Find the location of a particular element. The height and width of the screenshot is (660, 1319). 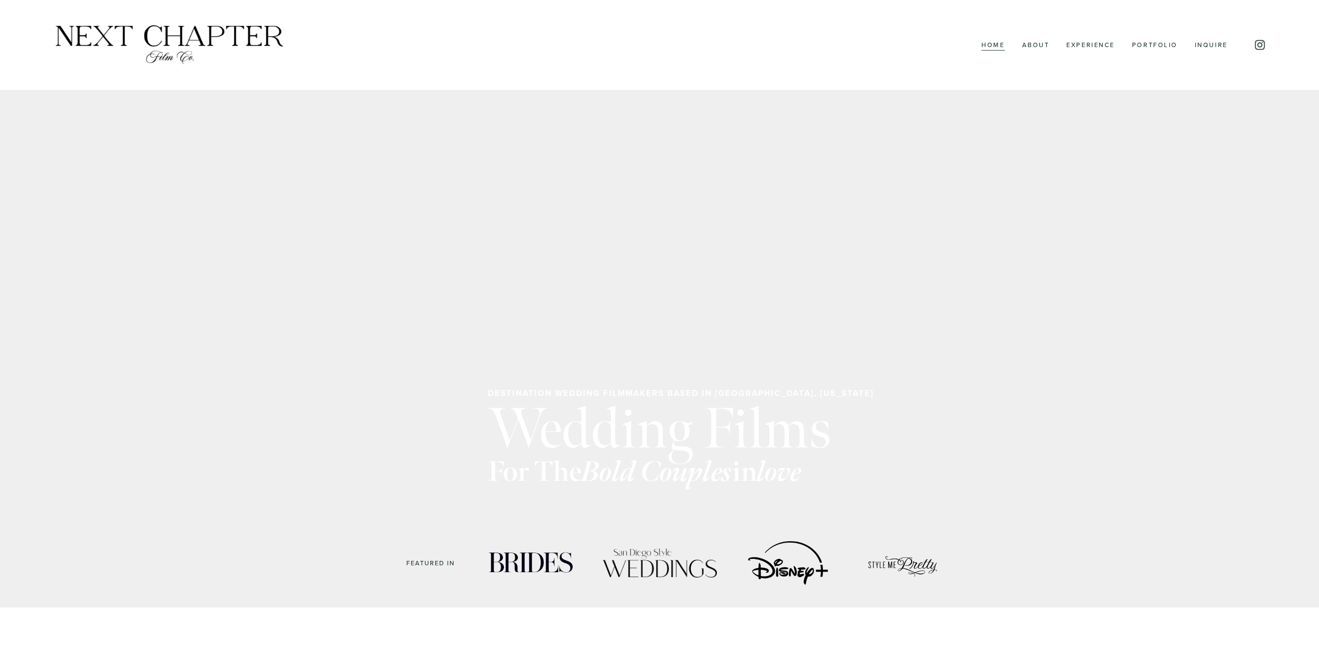

span: Wedding Films is located at coordinates (659, 428).